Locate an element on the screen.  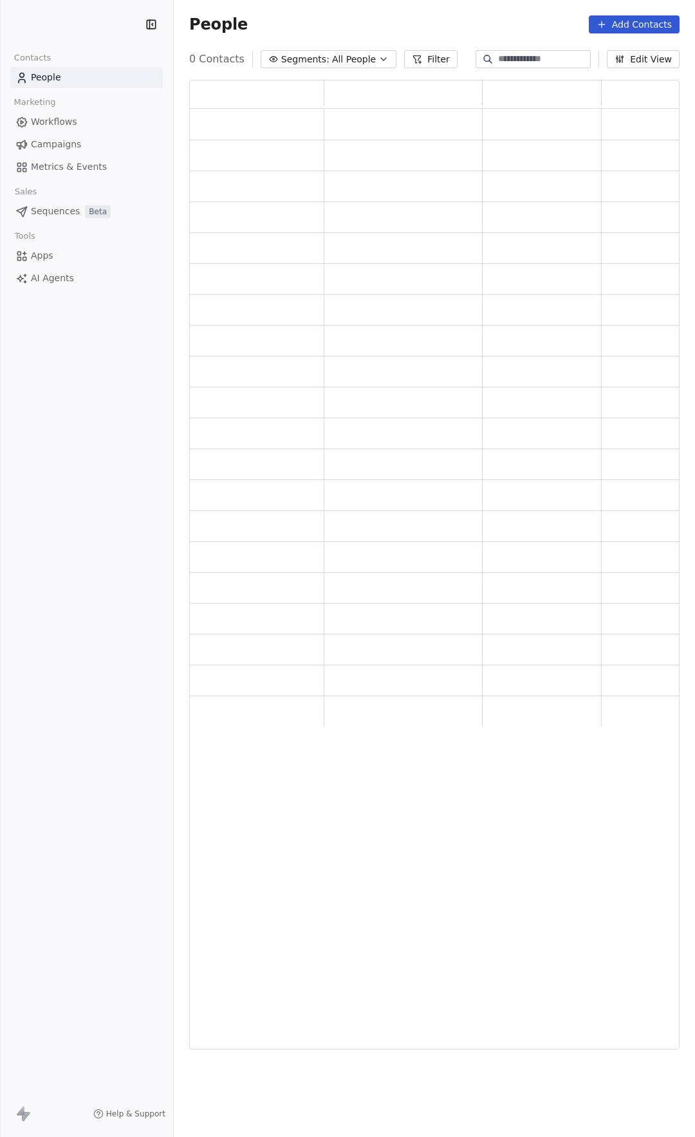
a: Workflows is located at coordinates (86, 122).